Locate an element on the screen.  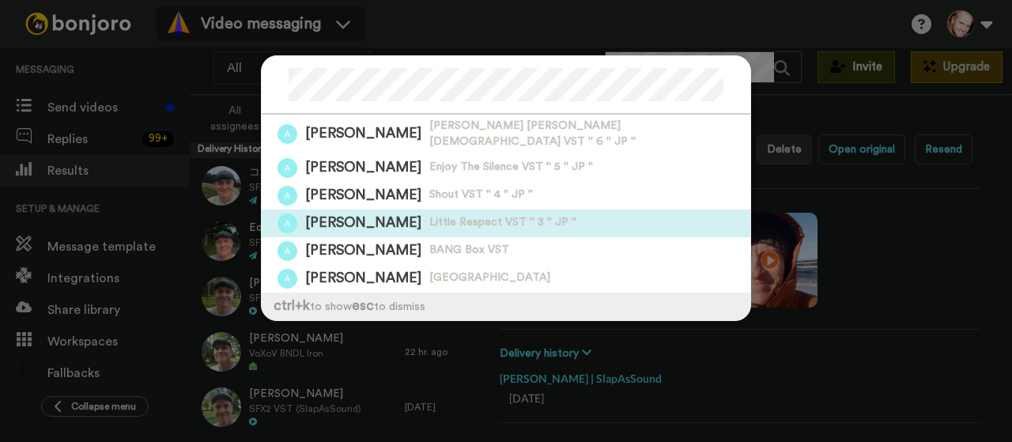
span: esc is located at coordinates (363, 305).